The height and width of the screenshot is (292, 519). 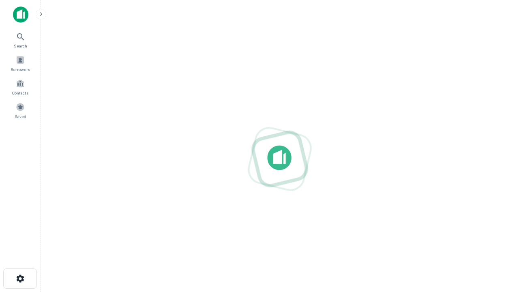 What do you see at coordinates (20, 63) in the screenshot?
I see `a: Borrowers` at bounding box center [20, 63].